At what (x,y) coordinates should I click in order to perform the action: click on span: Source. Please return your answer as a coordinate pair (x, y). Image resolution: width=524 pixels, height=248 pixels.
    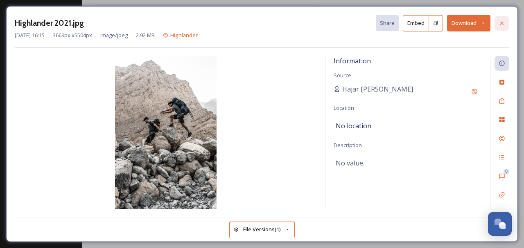
    Looking at the image, I should click on (342, 75).